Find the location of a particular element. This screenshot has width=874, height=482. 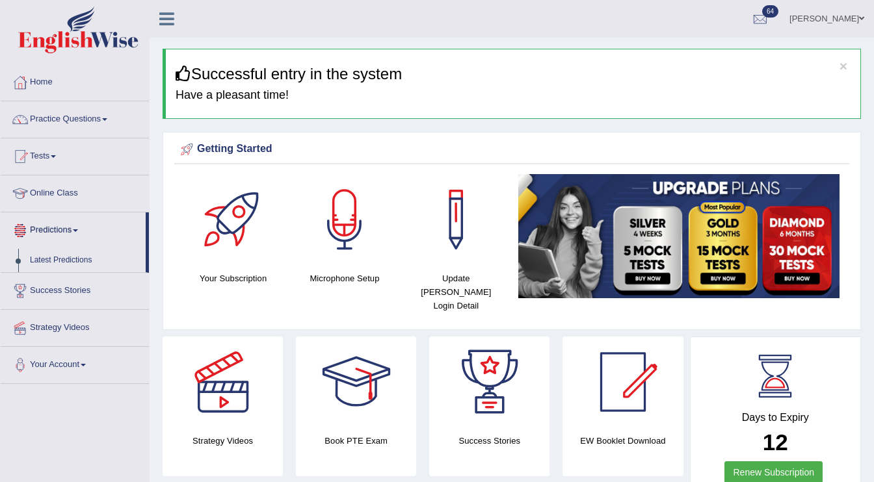

h3: Successful entry in the system is located at coordinates (513, 74).